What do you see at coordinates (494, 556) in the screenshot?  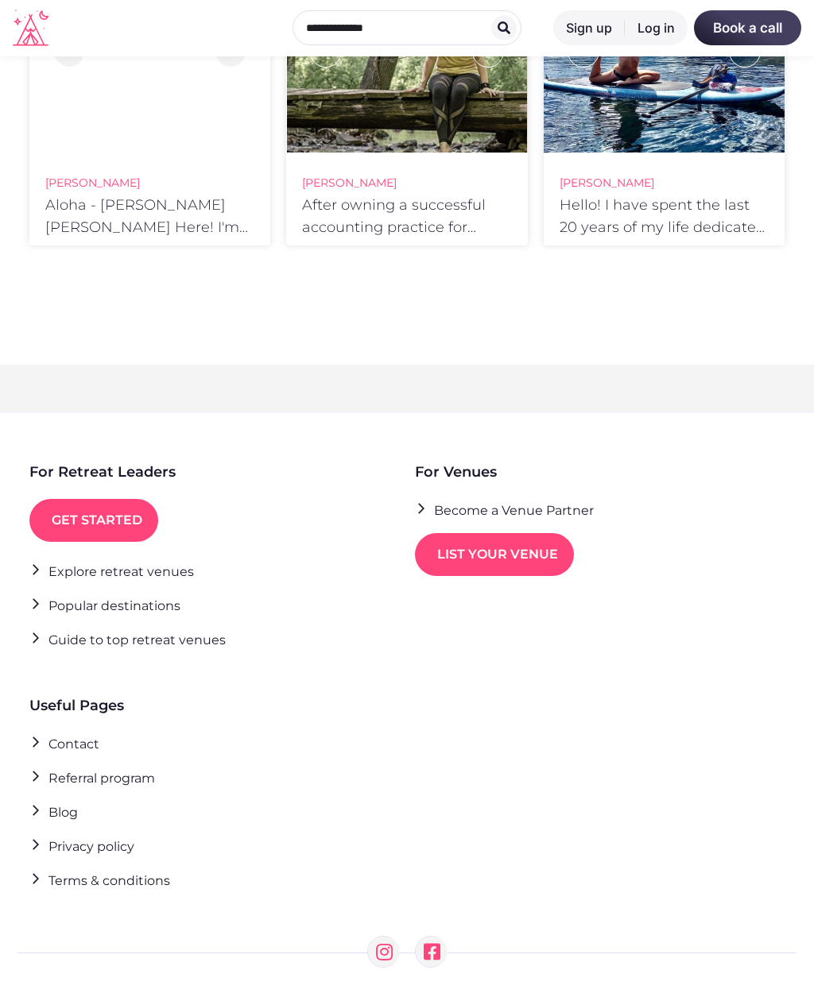 I see `a: List your venue` at bounding box center [494, 556].